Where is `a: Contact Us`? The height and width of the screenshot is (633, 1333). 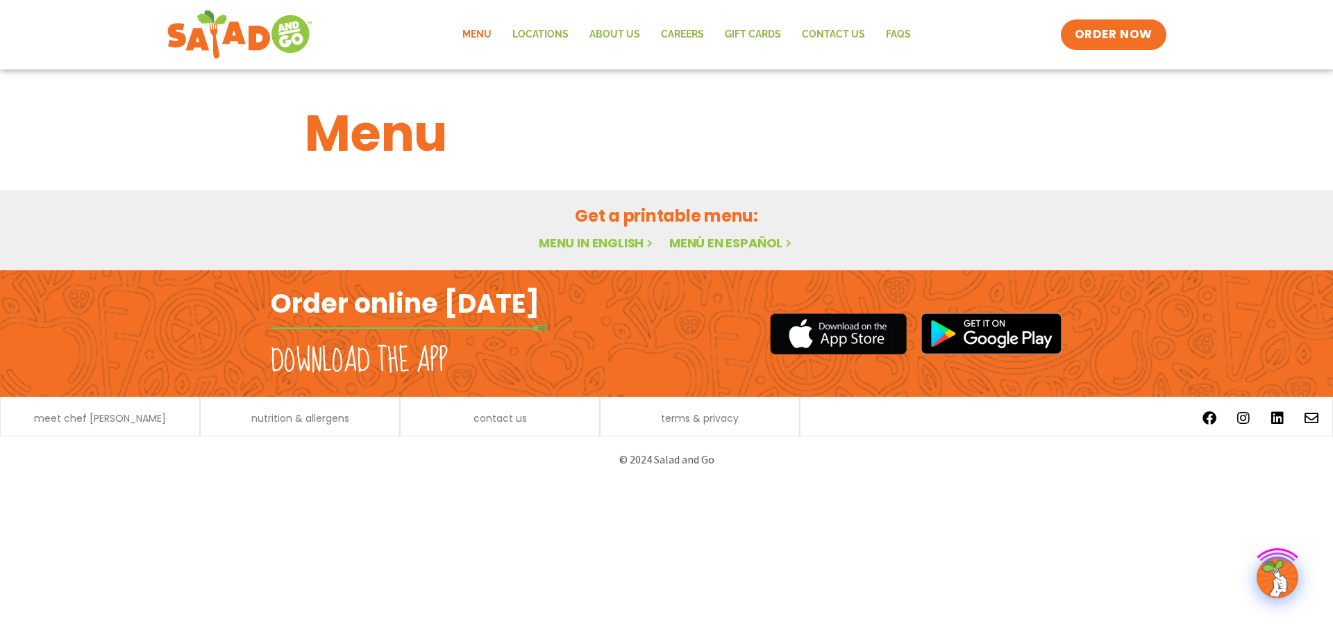 a: Contact Us is located at coordinates (833, 35).